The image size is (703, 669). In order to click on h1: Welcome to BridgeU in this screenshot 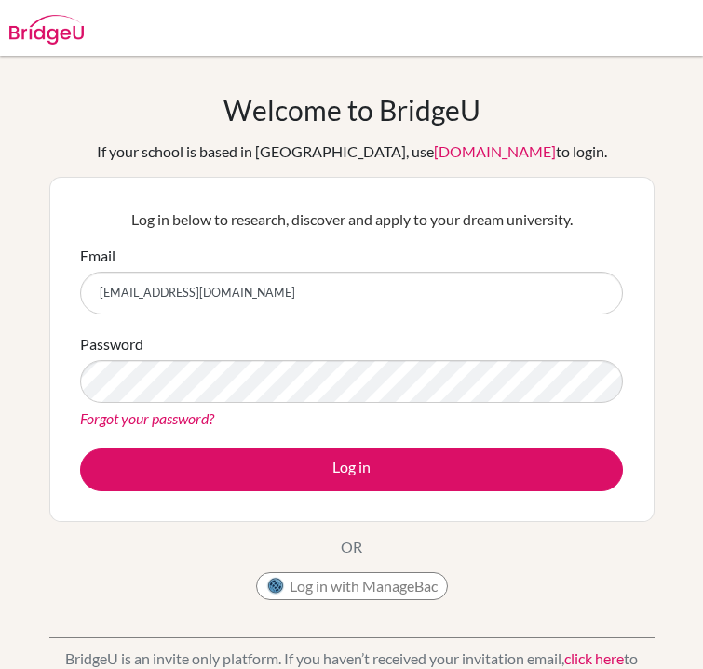, I will do `click(352, 110)`.